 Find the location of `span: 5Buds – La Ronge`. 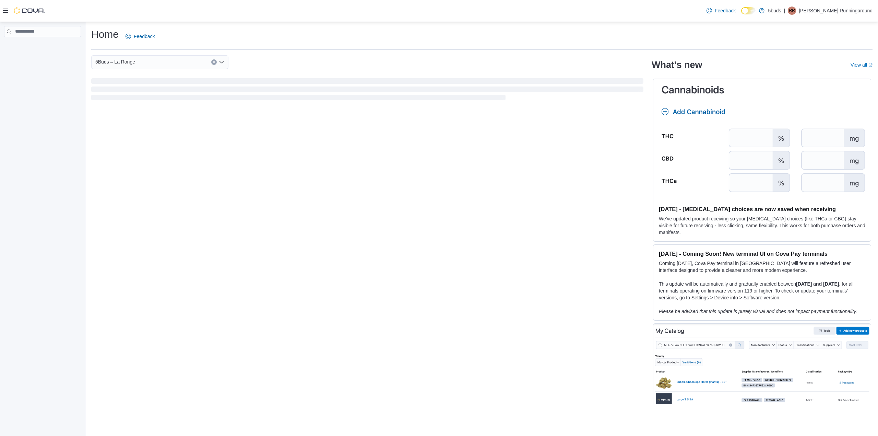

span: 5Buds – La Ronge is located at coordinates (115, 62).